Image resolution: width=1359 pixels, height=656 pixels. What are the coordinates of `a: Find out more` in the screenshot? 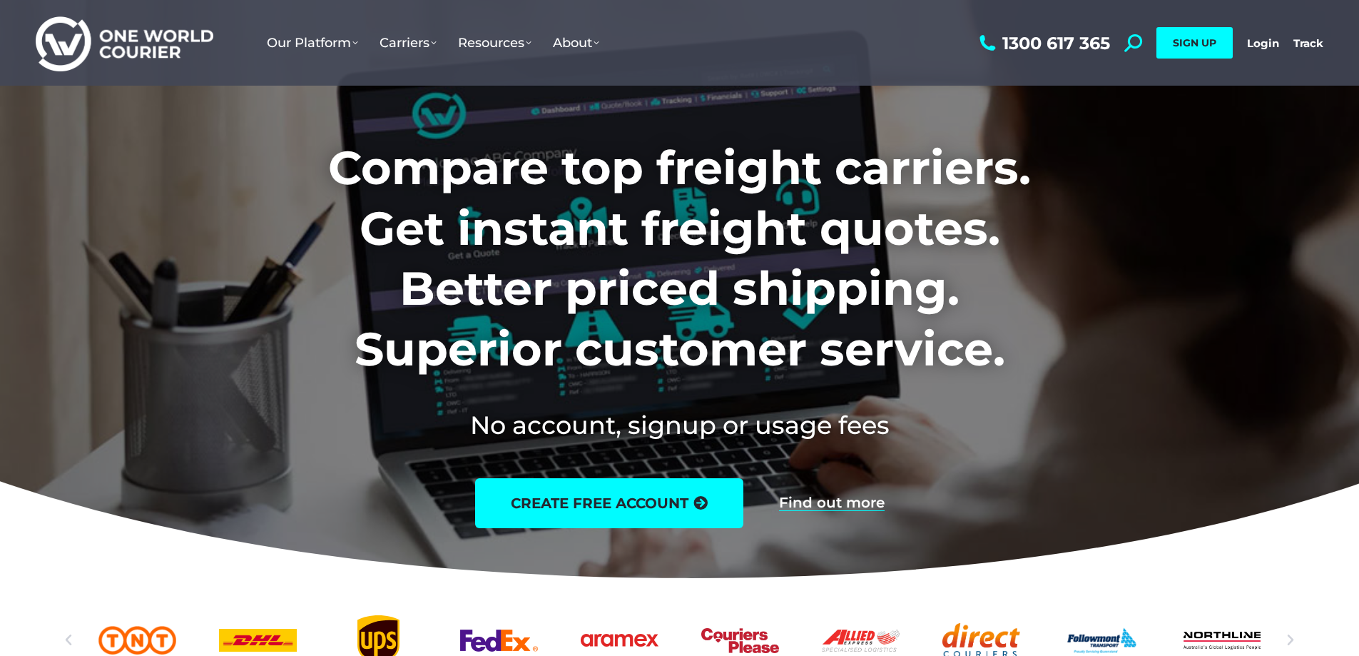 It's located at (832, 503).